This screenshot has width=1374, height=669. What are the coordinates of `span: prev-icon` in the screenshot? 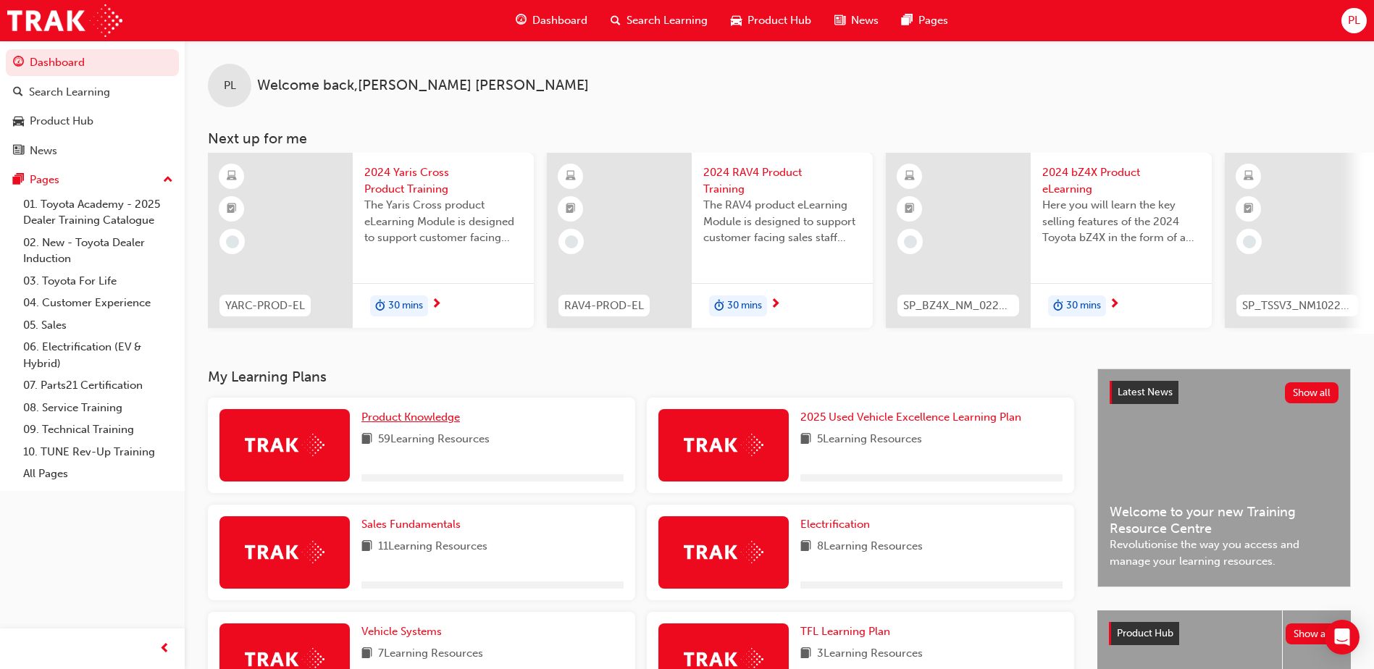 It's located at (164, 649).